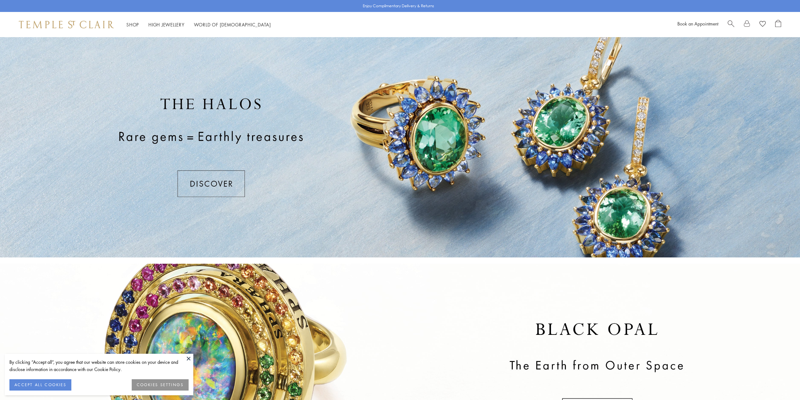 This screenshot has width=800, height=400. I want to click on a: Search, so click(731, 25).